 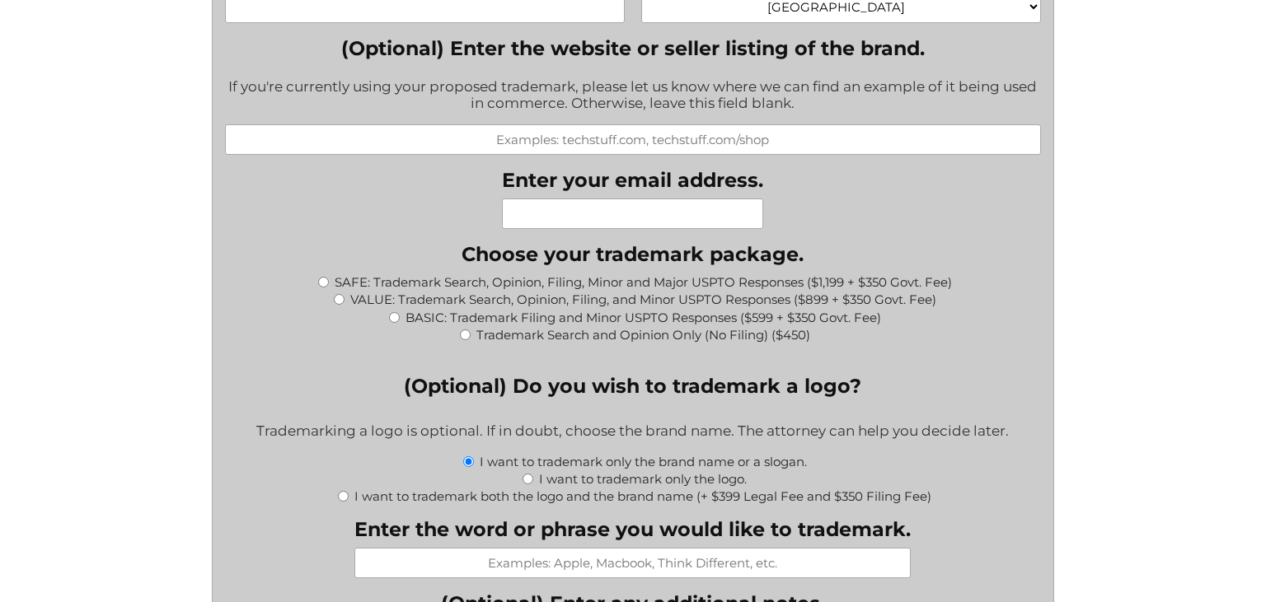 What do you see at coordinates (632, 529) in the screenshot?
I see `label: Enter the word or phrase you would like to trademark.` at bounding box center [632, 529].